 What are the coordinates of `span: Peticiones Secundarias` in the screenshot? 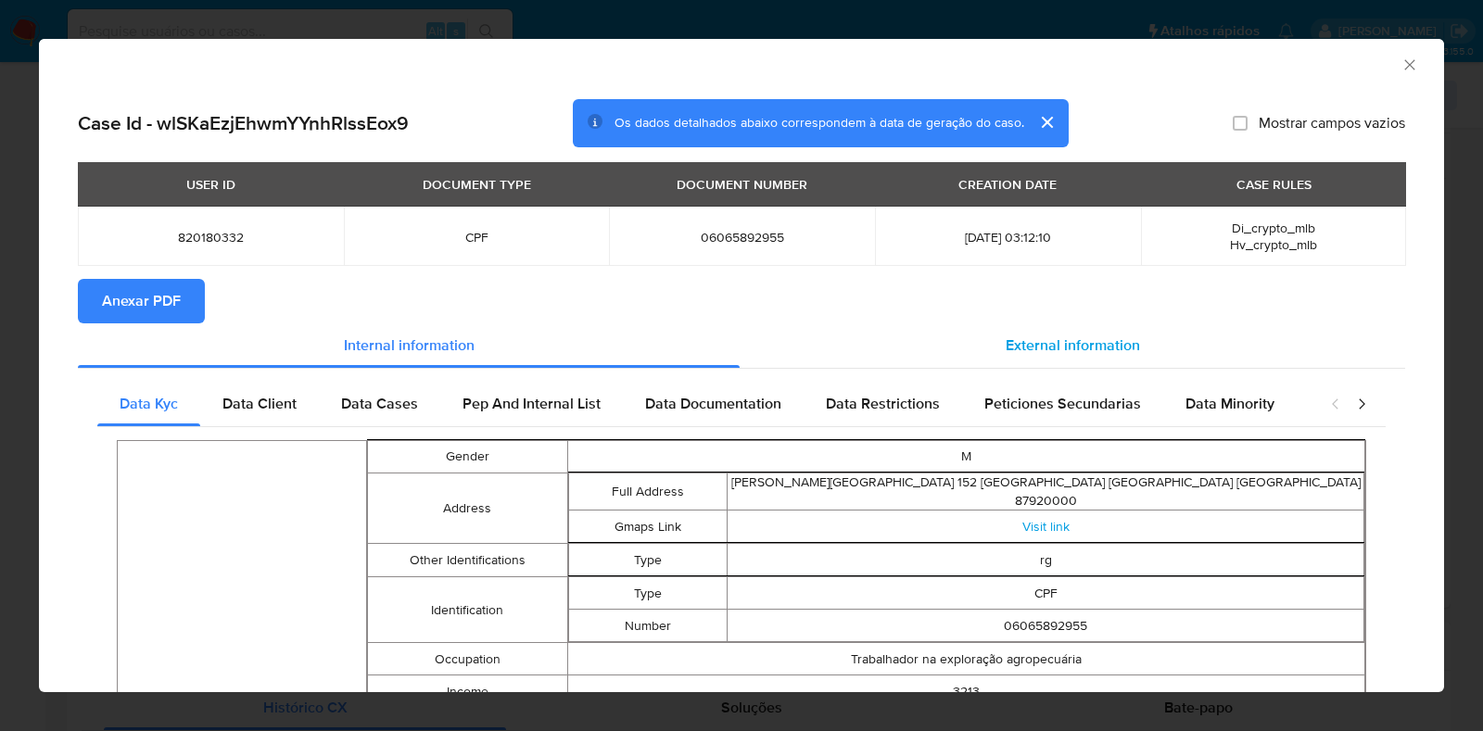 It's located at (1062, 403).